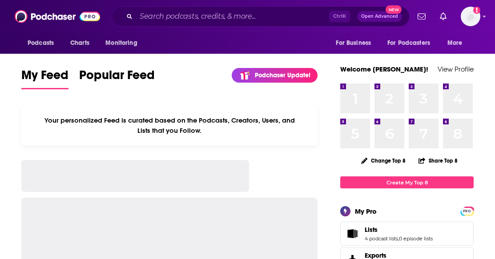 The width and height of the screenshot is (495, 259). Describe the element at coordinates (381, 239) in the screenshot. I see `a: 4 podcast lists` at that location.